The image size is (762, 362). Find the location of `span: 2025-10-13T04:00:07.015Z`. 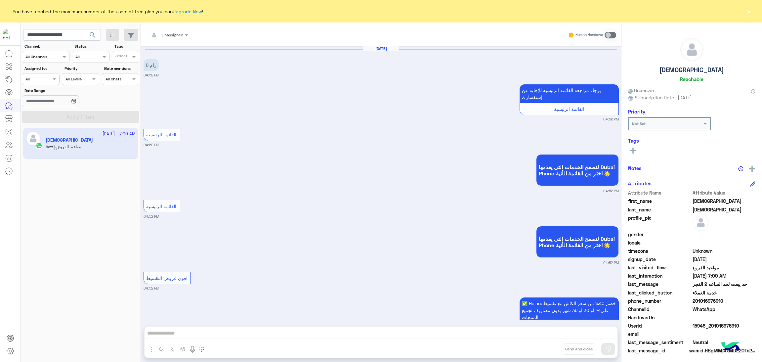

span: 2025-10-13T04:00:07.015Z is located at coordinates (724, 276).